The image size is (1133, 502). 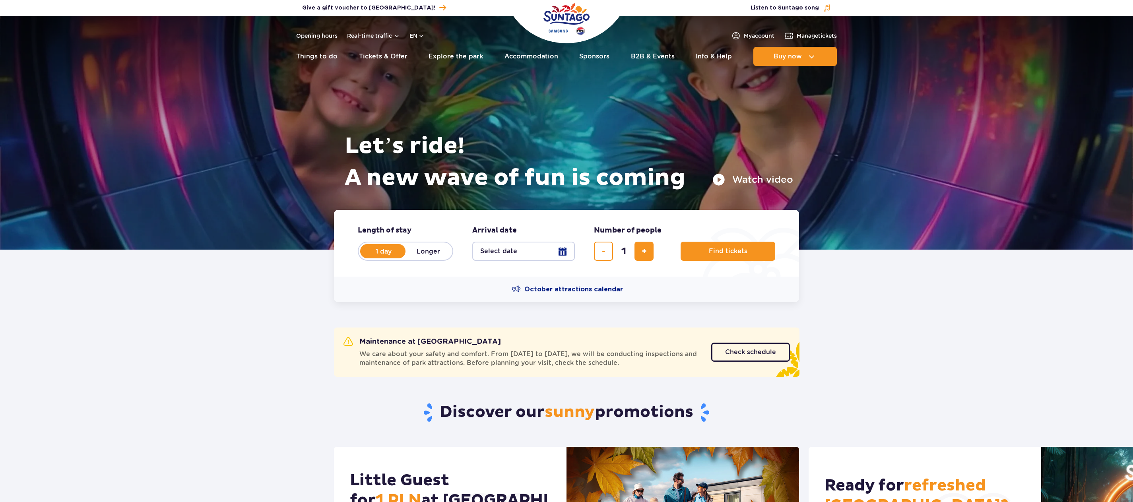 I want to click on a: Sponsors, so click(x=594, y=56).